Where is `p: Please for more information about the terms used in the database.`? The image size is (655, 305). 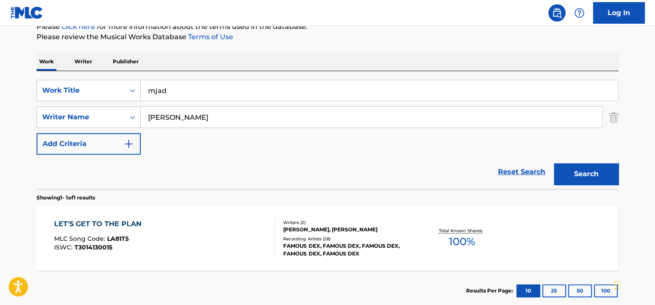 p: Please for more information about the terms used in the database. is located at coordinates (328, 27).